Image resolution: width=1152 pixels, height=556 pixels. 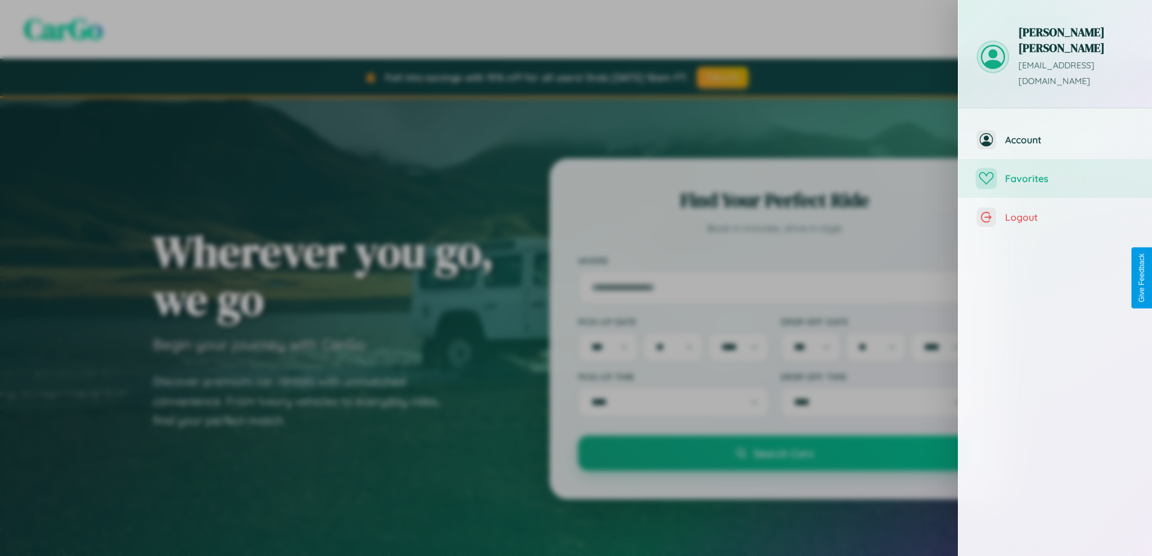 What do you see at coordinates (1070, 140) in the screenshot?
I see `span: Account` at bounding box center [1070, 140].